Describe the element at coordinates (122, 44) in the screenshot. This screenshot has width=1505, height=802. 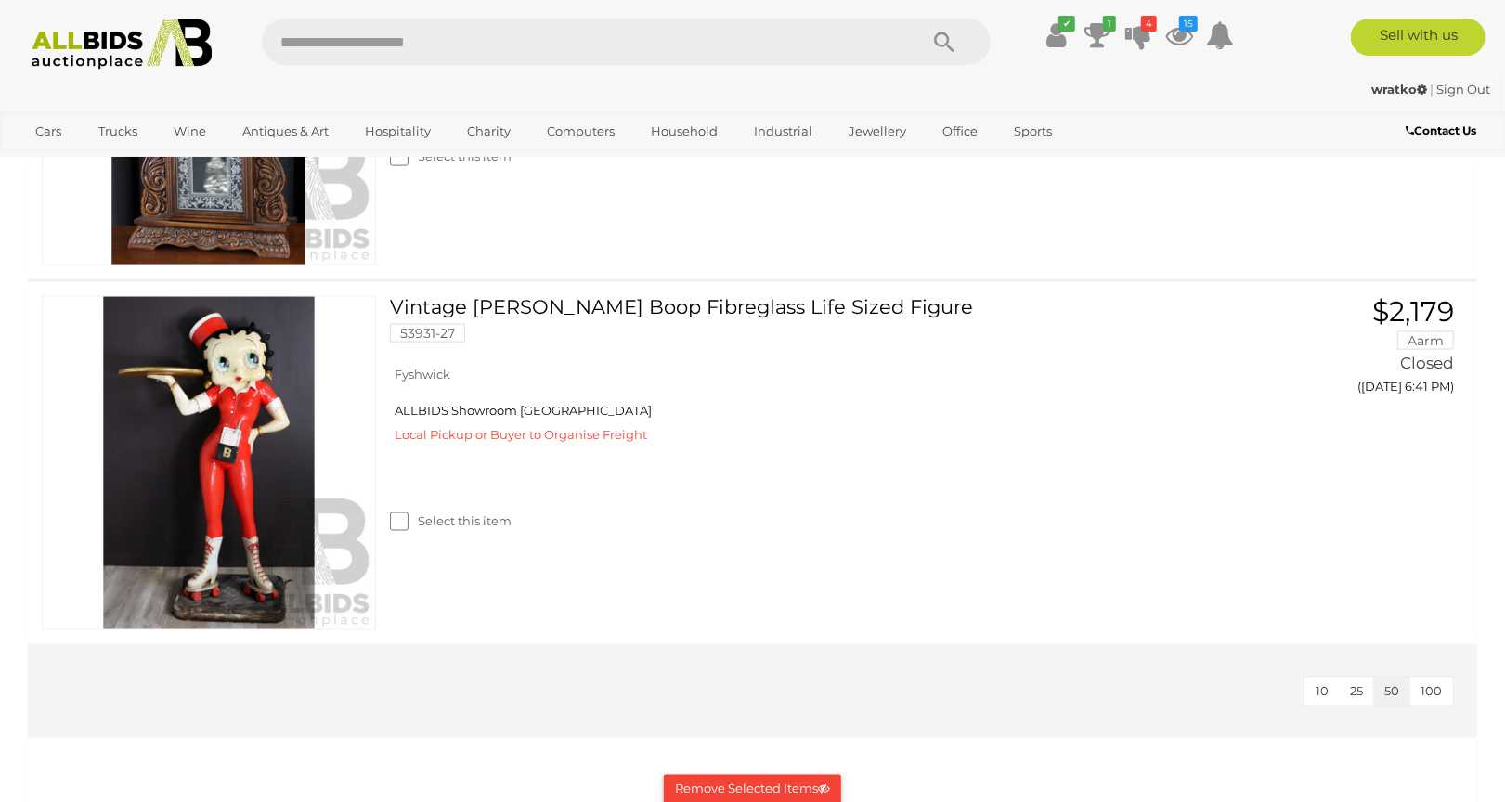
I see `img: Allbids.com.au` at that location.